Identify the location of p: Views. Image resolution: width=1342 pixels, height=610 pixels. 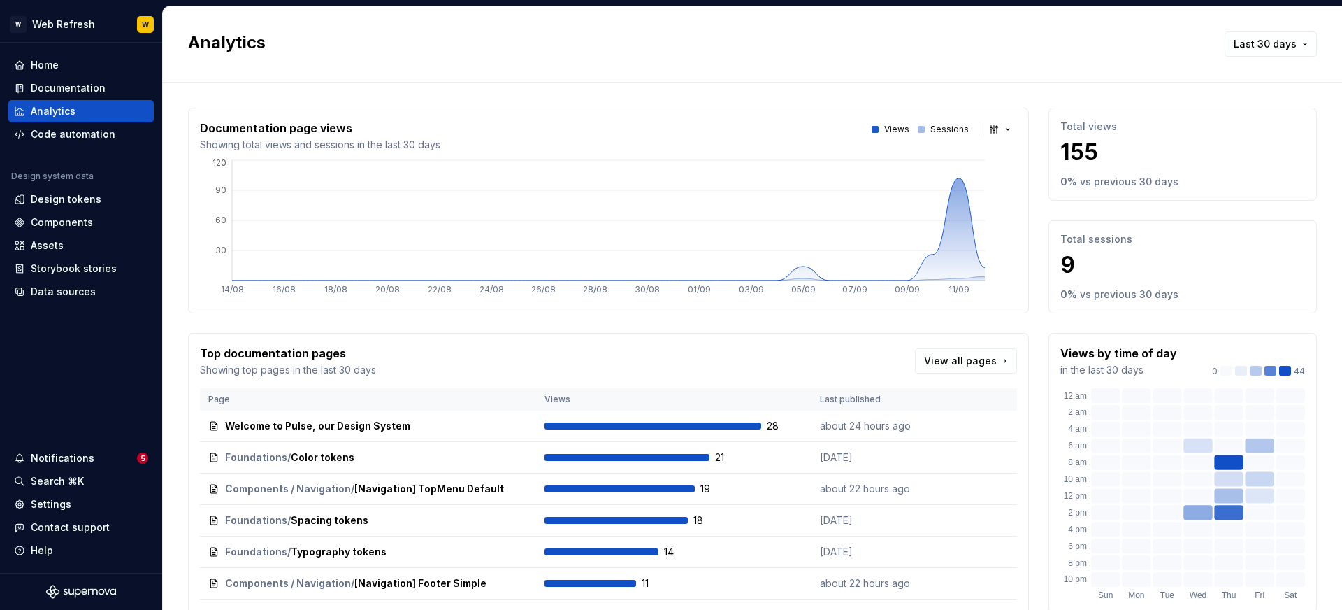
(897, 129).